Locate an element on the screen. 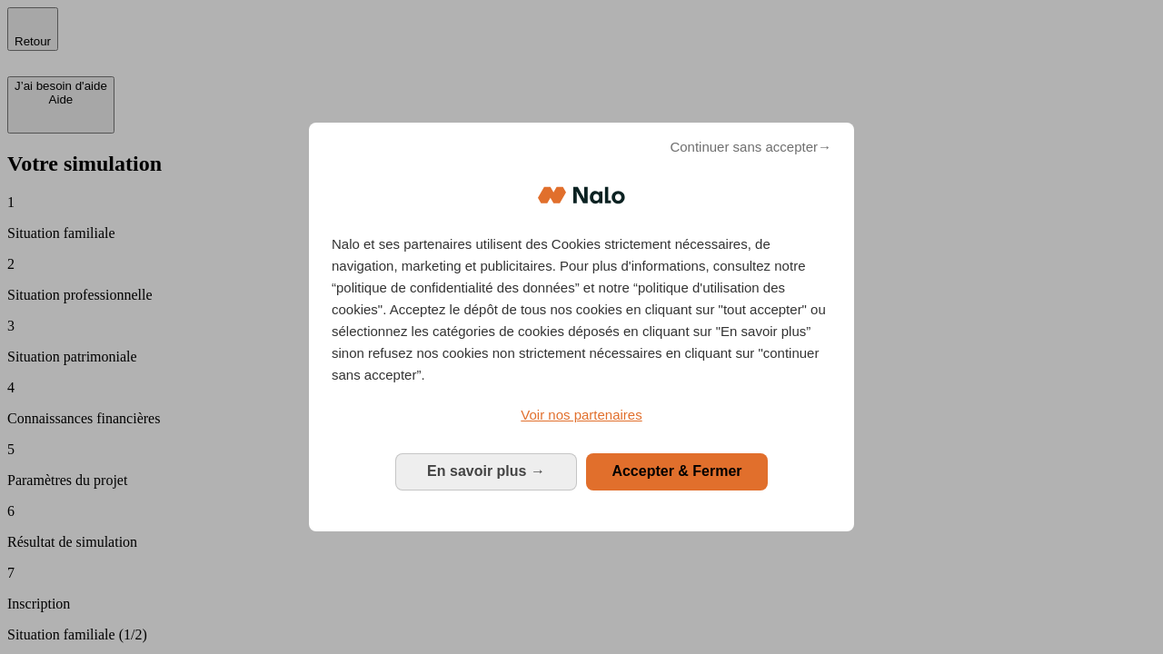  span: En savoir plus → is located at coordinates (486, 471).